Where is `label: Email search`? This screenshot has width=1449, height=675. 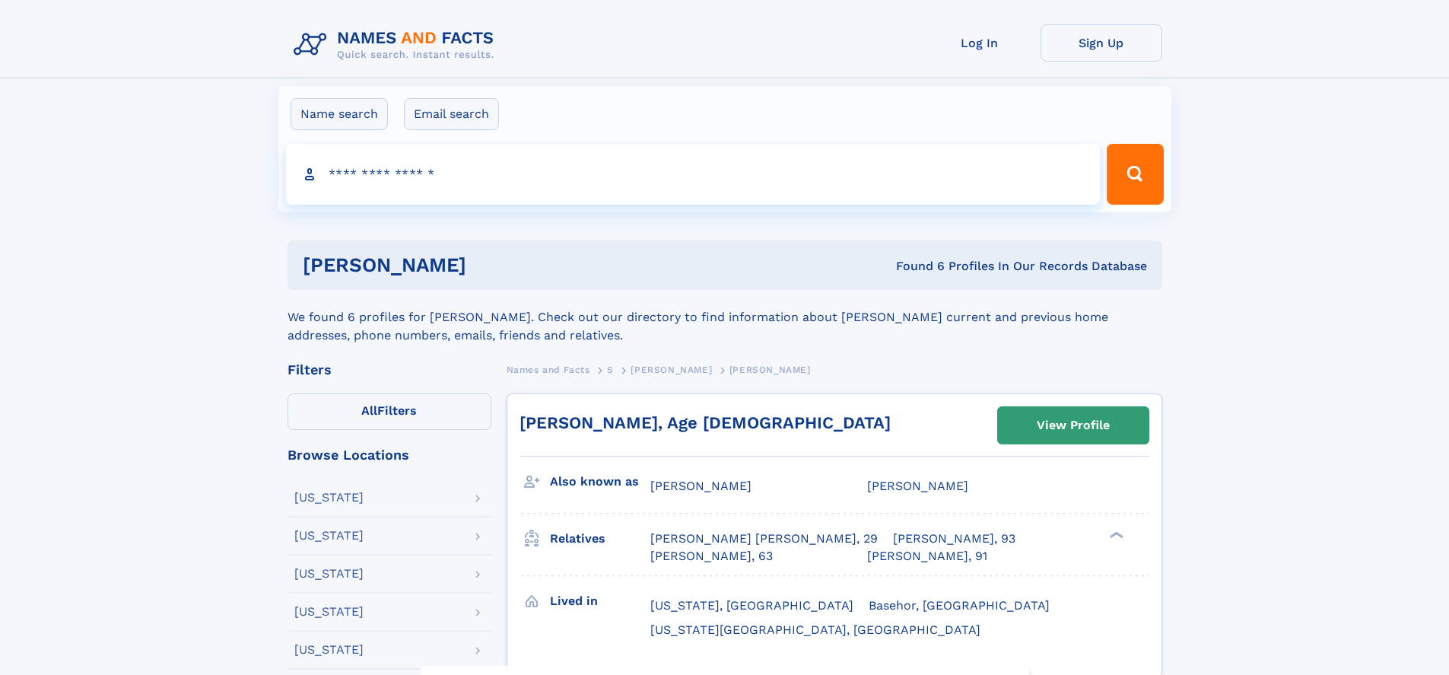
label: Email search is located at coordinates (451, 114).